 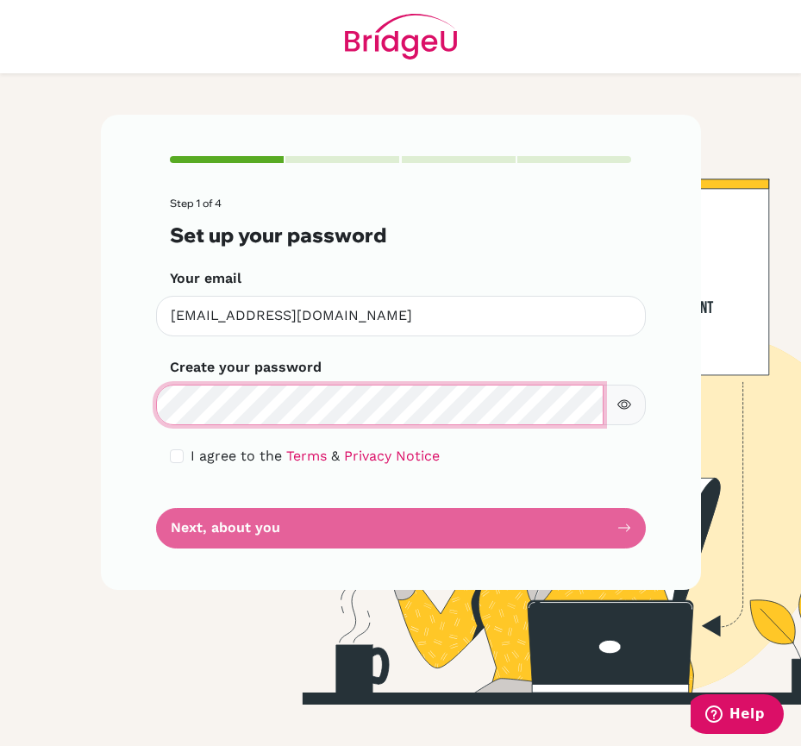 What do you see at coordinates (401, 235) in the screenshot?
I see `h3: Set up your password` at bounding box center [401, 235].